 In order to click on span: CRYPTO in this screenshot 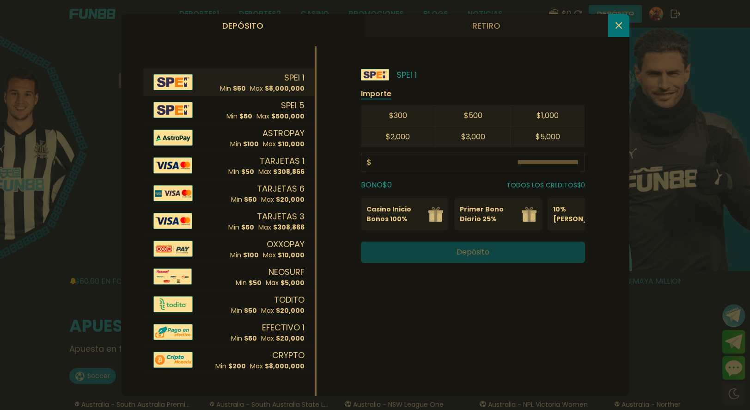, I will do `click(289, 355)`.